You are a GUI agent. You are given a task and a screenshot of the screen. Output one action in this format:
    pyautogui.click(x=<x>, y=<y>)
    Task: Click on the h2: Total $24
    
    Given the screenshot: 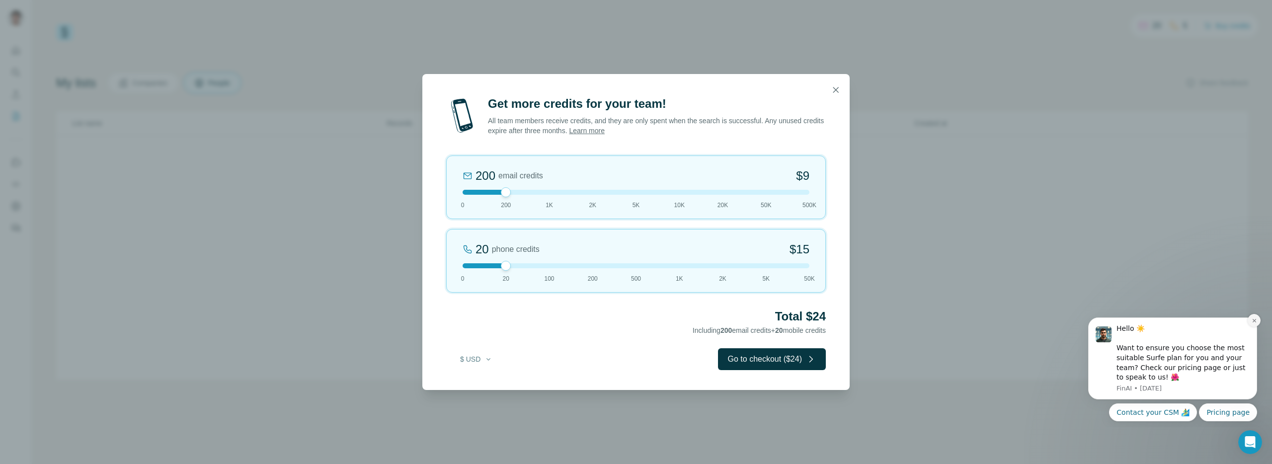 What is the action you would take?
    pyautogui.click(x=636, y=316)
    